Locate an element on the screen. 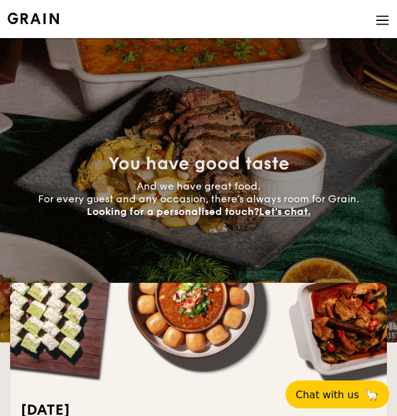 This screenshot has height=416, width=397. span: Looking for a personalised touch? is located at coordinates (173, 211).